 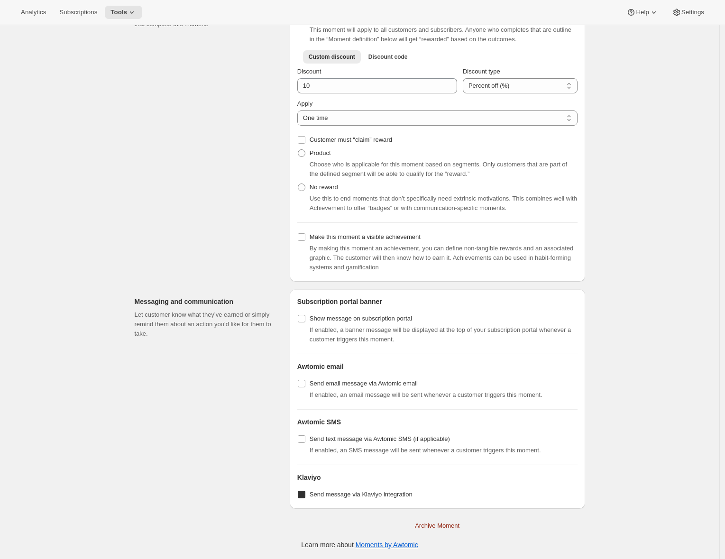 What do you see at coordinates (440, 334) in the screenshot?
I see `span: If enabled, a banner message will be displayed at the top of your subscription portal whenever a ...` at bounding box center [440, 334].